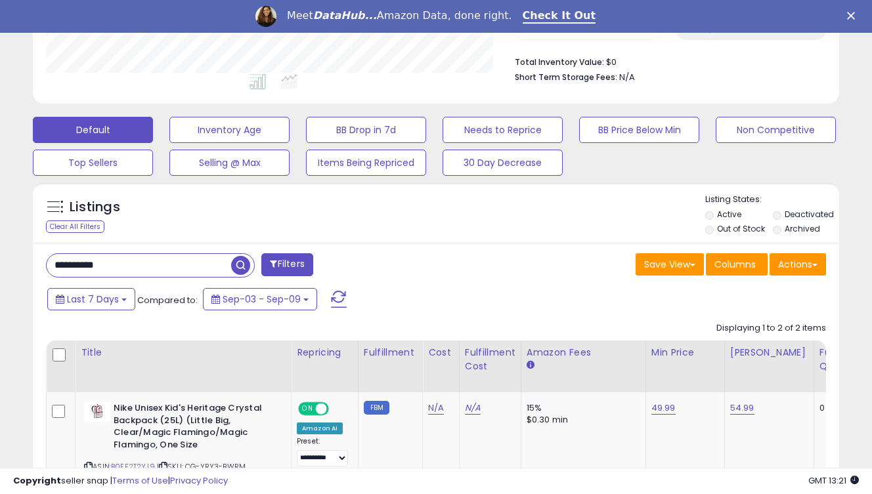 The width and height of the screenshot is (872, 494). What do you see at coordinates (37, 480) in the screenshot?
I see `strong: Copyright` at bounding box center [37, 480].